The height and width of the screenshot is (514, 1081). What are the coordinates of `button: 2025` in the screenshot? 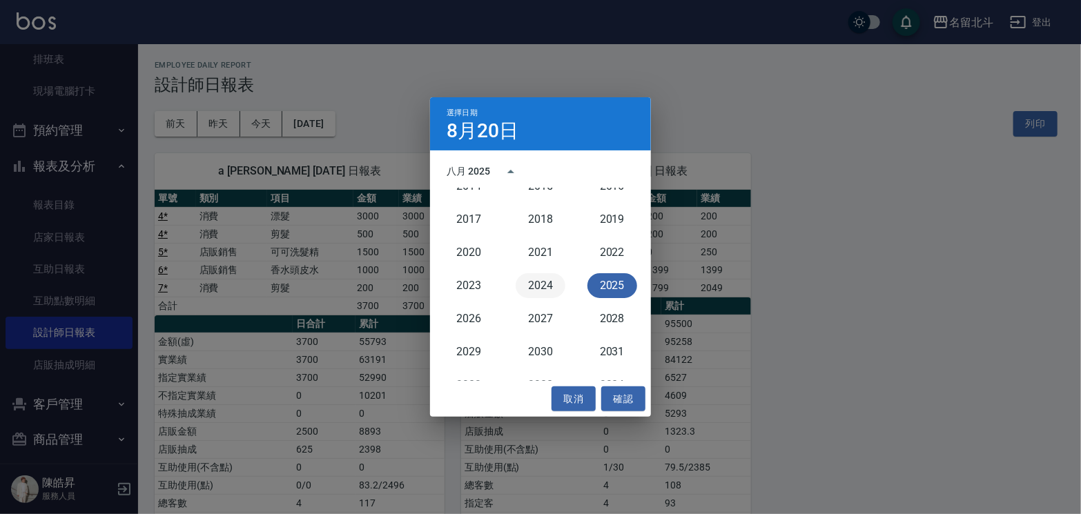 It's located at (612, 286).